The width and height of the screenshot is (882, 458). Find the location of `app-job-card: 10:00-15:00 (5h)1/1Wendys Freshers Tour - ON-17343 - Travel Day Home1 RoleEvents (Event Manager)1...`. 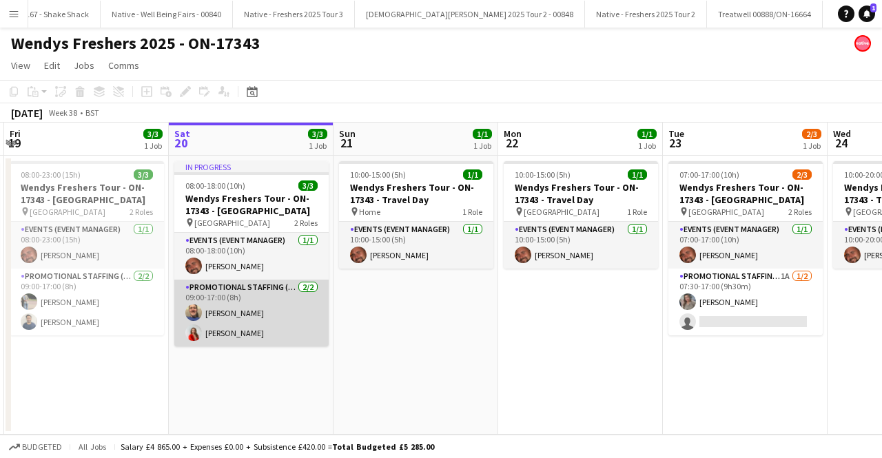

app-job-card: 10:00-15:00 (5h)1/1Wendys Freshers Tour - ON-17343 - Travel Day Home1 RoleEvents (Event Manager)1... is located at coordinates (416, 215).